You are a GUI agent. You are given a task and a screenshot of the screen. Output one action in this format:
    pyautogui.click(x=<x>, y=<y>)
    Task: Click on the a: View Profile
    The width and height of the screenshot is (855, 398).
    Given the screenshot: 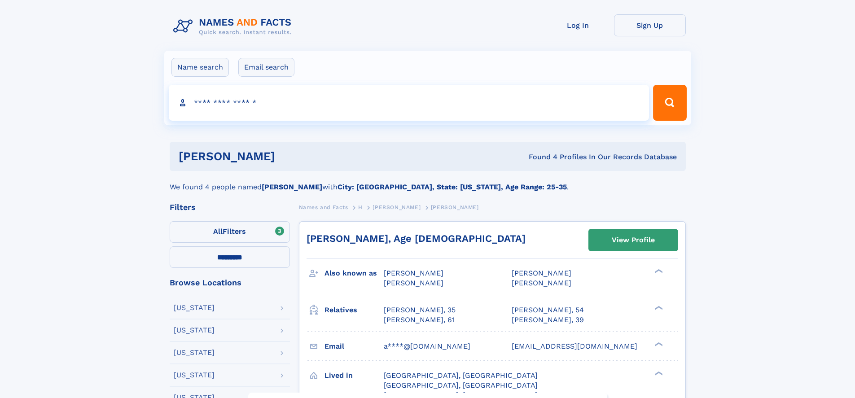 What is the action you would take?
    pyautogui.click(x=634, y=240)
    